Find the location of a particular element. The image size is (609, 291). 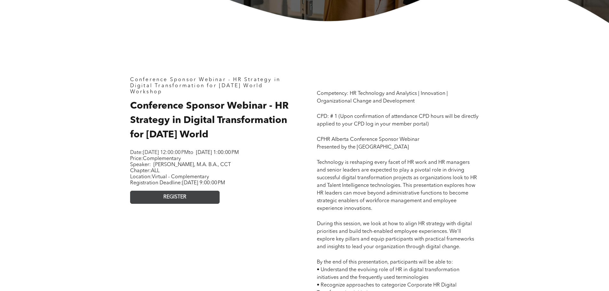

span: Location: Registration Deadline: is located at coordinates (178, 180).